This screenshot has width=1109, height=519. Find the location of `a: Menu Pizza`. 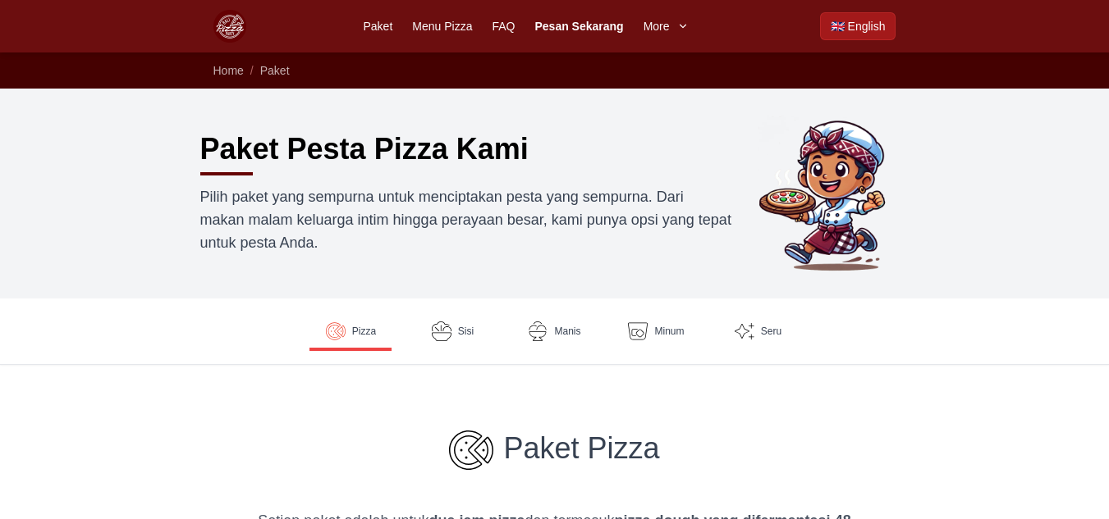

a: Menu Pizza is located at coordinates (442, 26).